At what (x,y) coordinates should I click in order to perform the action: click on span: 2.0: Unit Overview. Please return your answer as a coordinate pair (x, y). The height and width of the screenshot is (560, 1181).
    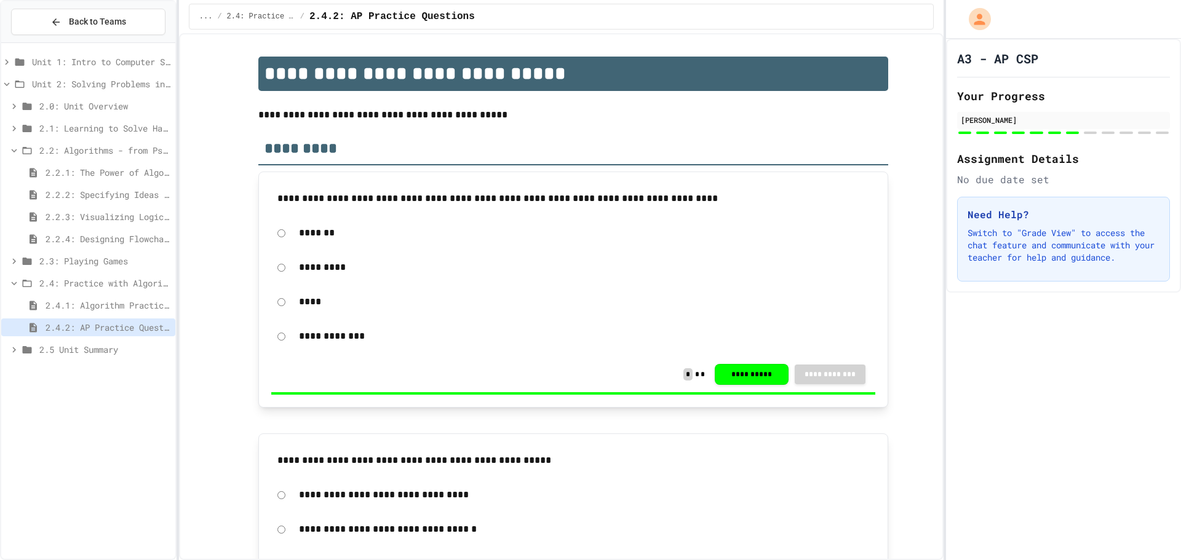
    Looking at the image, I should click on (105, 106).